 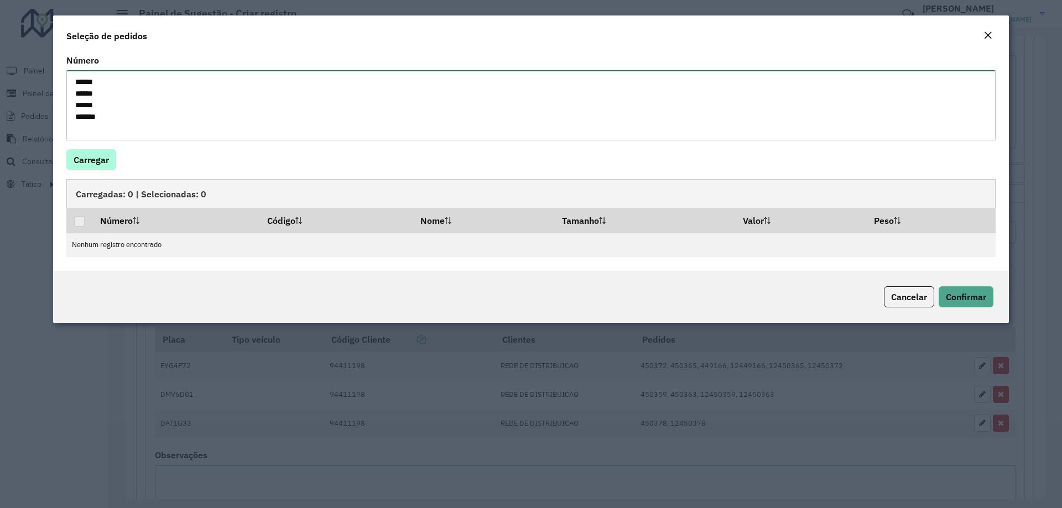 I want to click on th: Peso, so click(x=931, y=220).